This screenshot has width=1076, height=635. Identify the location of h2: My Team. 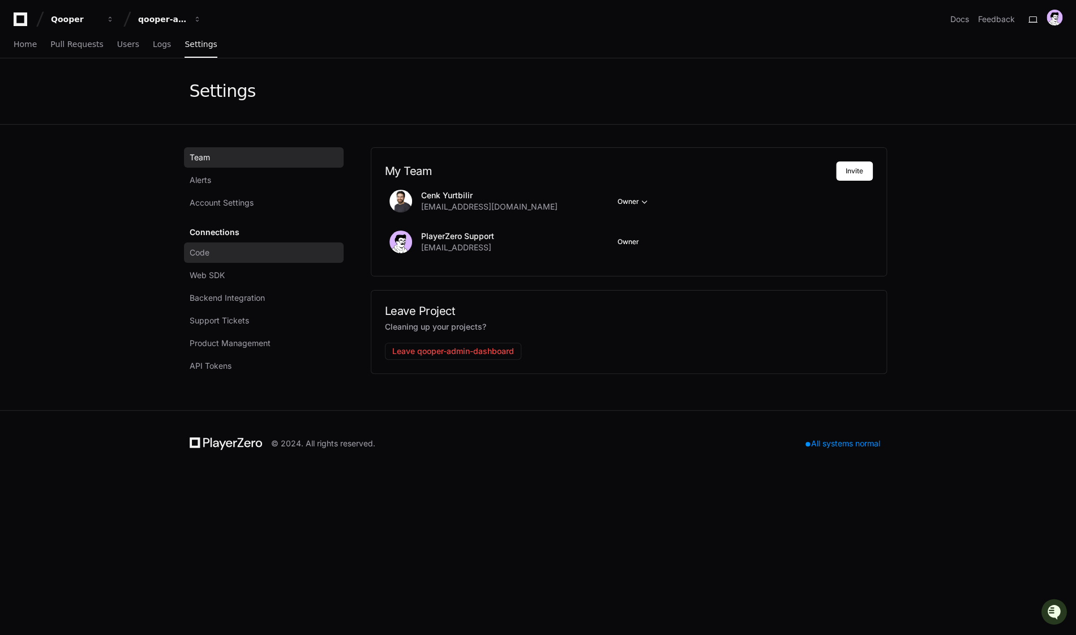
(610, 171).